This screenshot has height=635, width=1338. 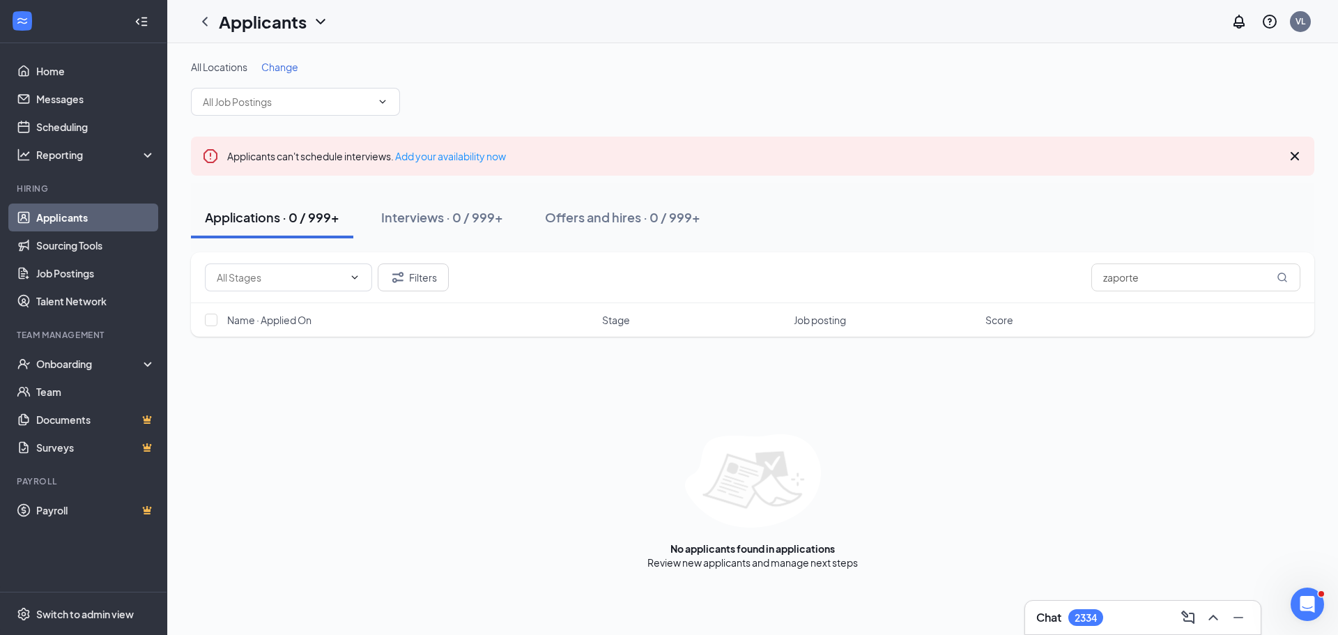 I want to click on div: Review new applicants and manage next steps, so click(x=752, y=562).